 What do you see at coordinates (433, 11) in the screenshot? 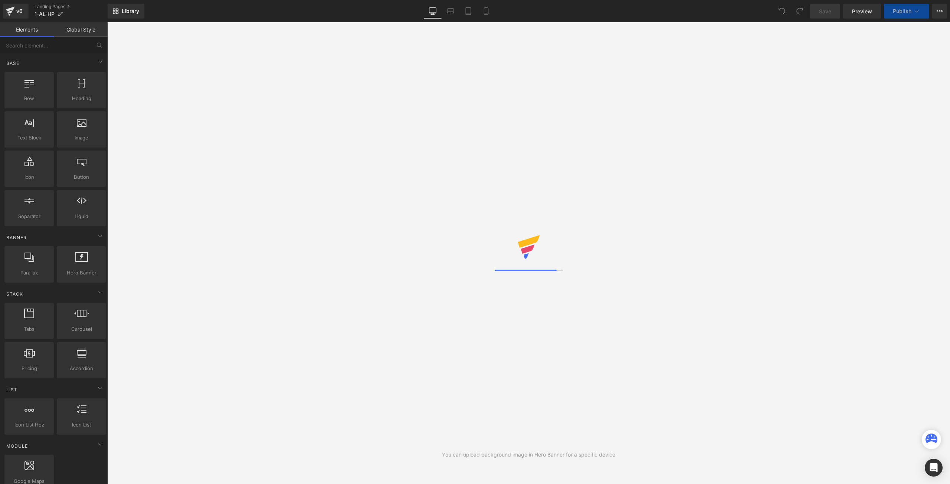
I see `a: Desktop` at bounding box center [433, 11].